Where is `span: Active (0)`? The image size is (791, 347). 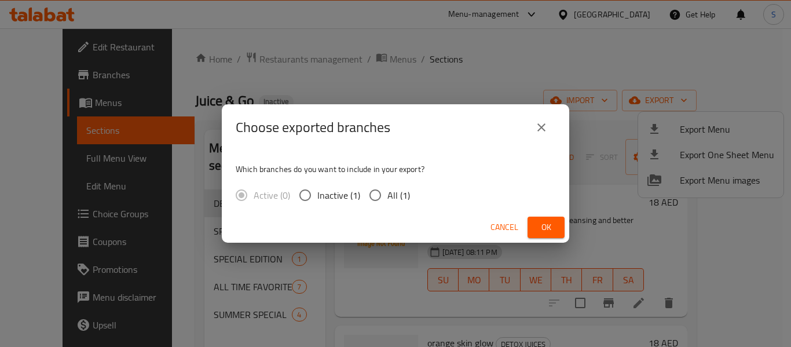 span: Active (0) is located at coordinates (271, 195).